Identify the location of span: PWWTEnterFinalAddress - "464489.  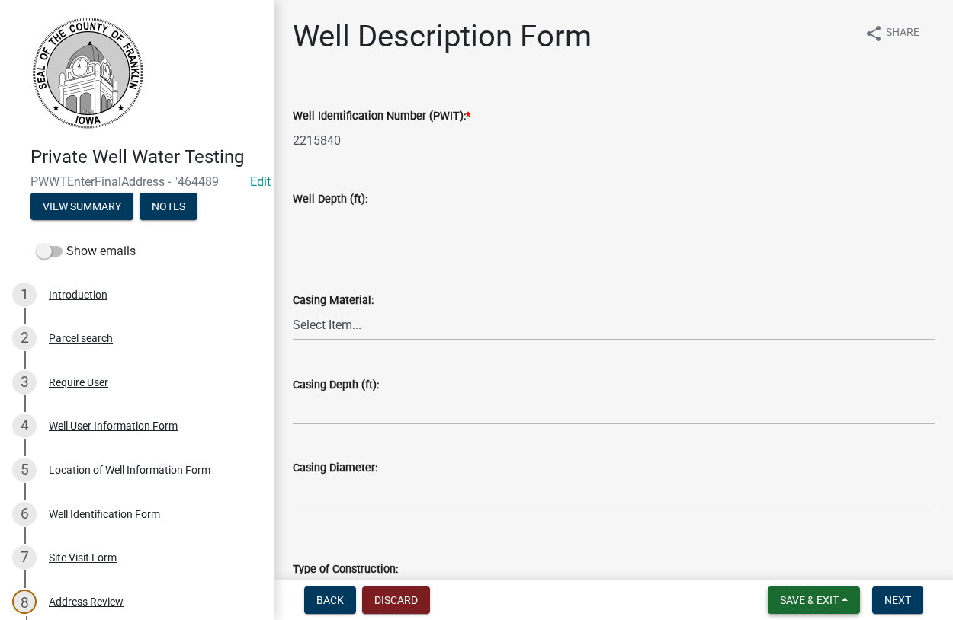
(137, 181).